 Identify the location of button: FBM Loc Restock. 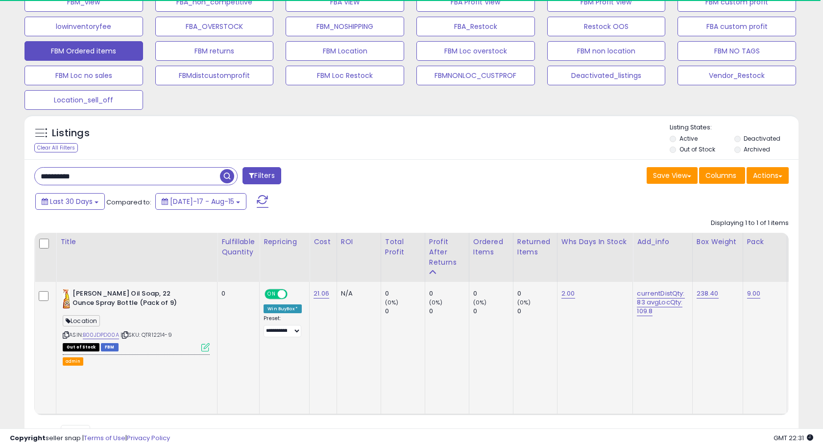
(345, 75).